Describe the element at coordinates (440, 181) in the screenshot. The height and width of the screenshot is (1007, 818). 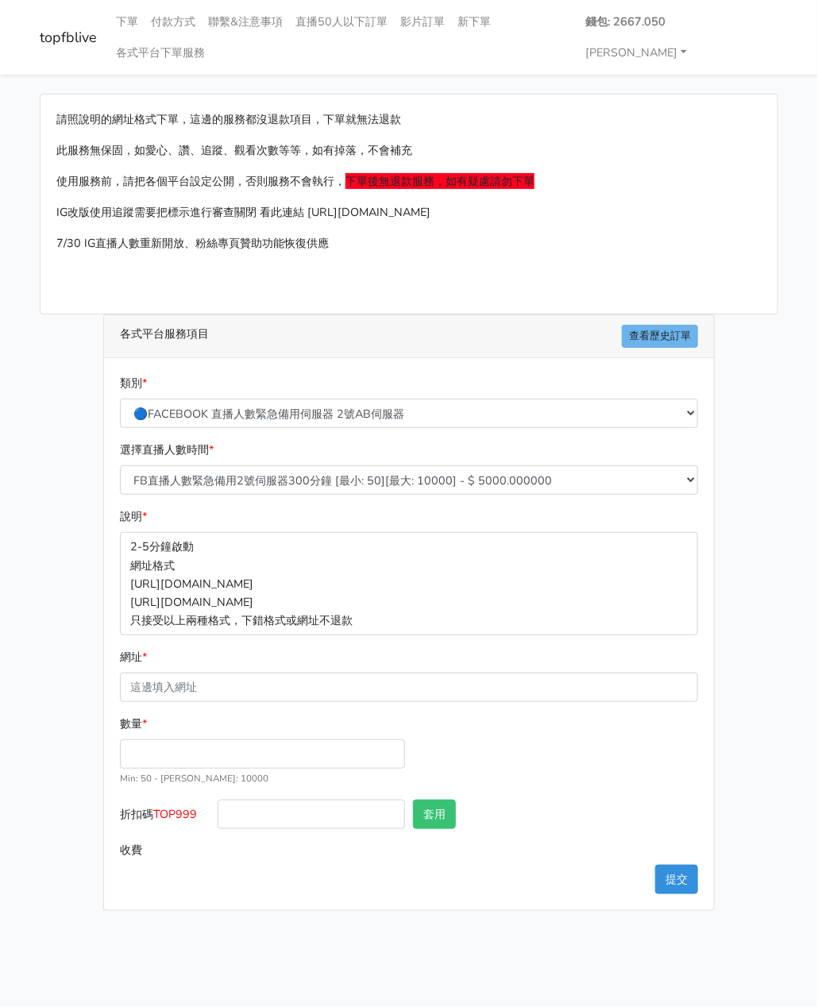
I see `span: 下單後無退款服務，如有疑慮請勿下單` at that location.